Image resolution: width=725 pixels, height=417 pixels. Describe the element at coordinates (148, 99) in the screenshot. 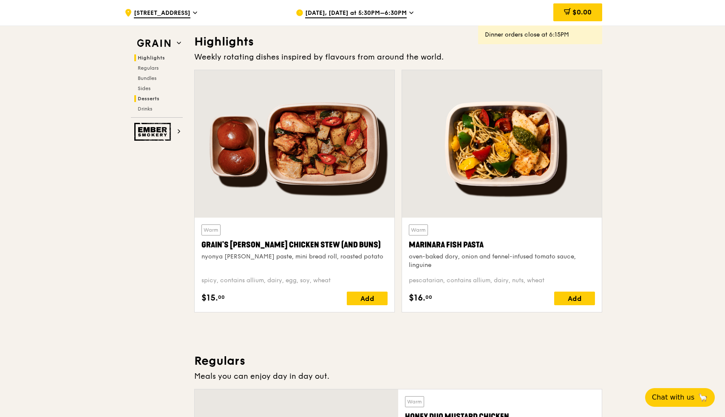

I see `span: Desserts` at that location.